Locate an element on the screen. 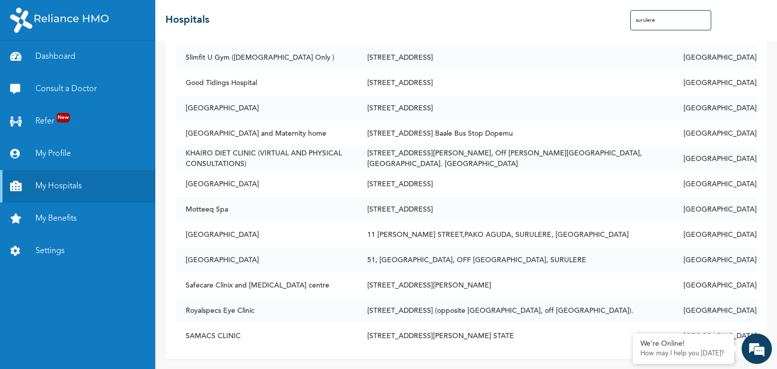 The image size is (777, 369). span: New is located at coordinates (63, 117).